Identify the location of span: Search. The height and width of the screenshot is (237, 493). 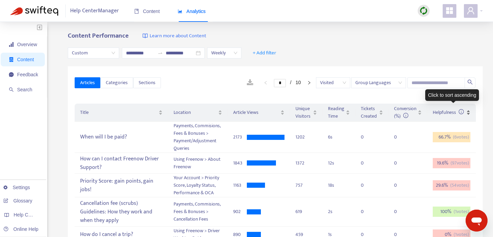
(25, 90).